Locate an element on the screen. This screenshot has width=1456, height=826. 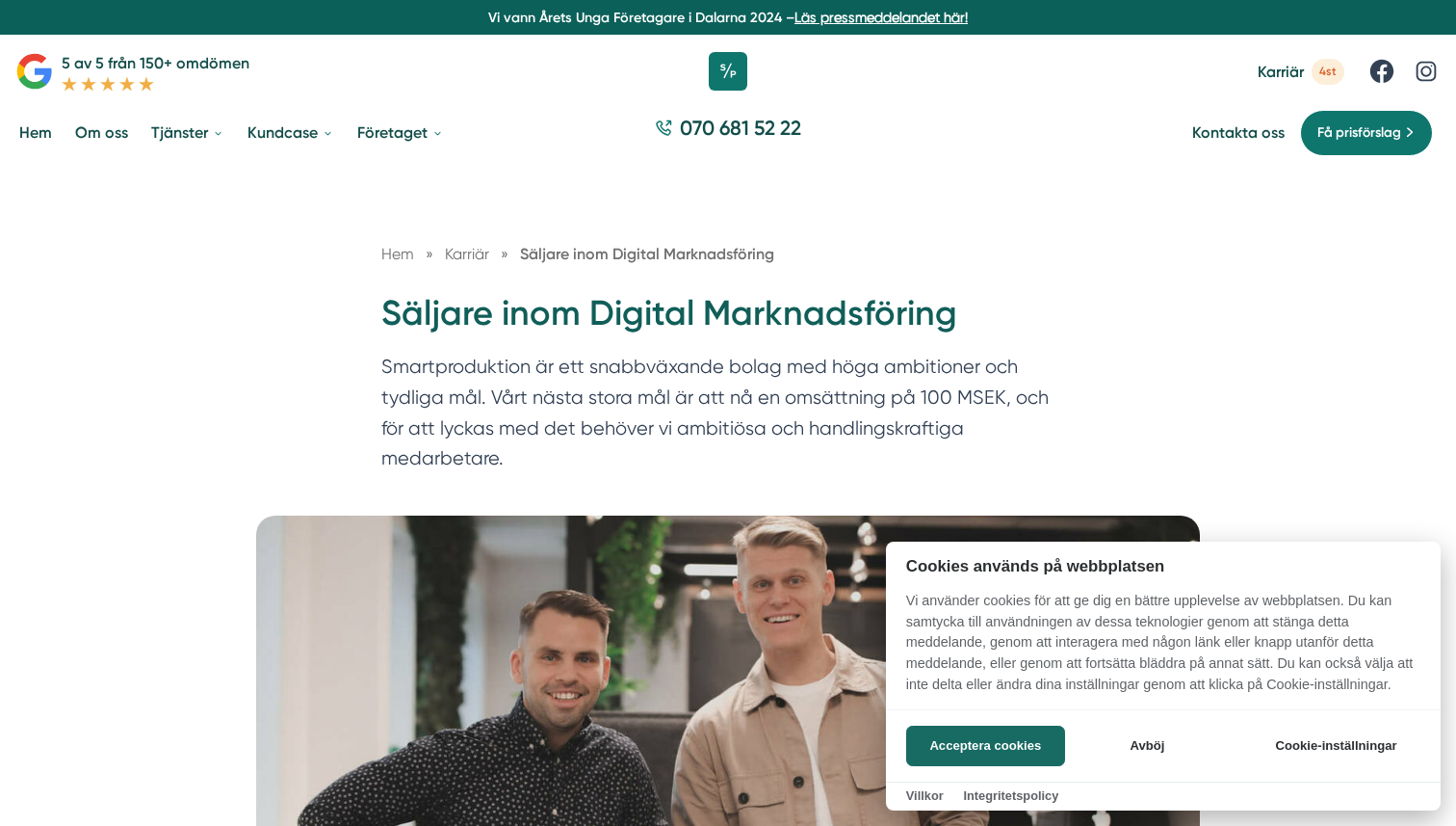
h2: Cookies används på webbplatsen is located at coordinates (1164, 566).